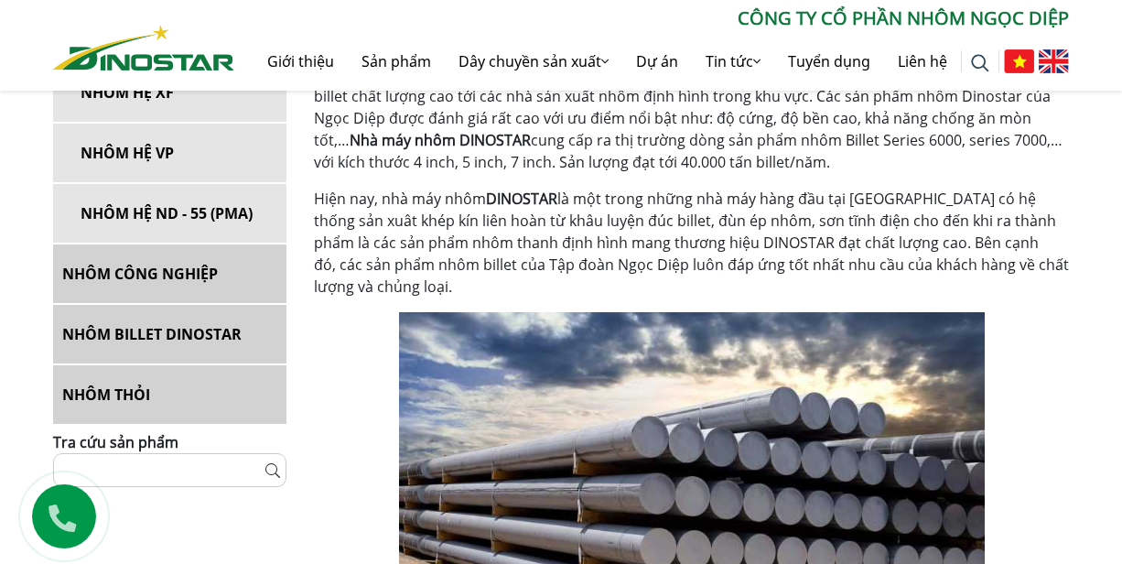 The image size is (1122, 564). I want to click on a: NHÔM BILLET DINOSTAR, so click(169, 334).